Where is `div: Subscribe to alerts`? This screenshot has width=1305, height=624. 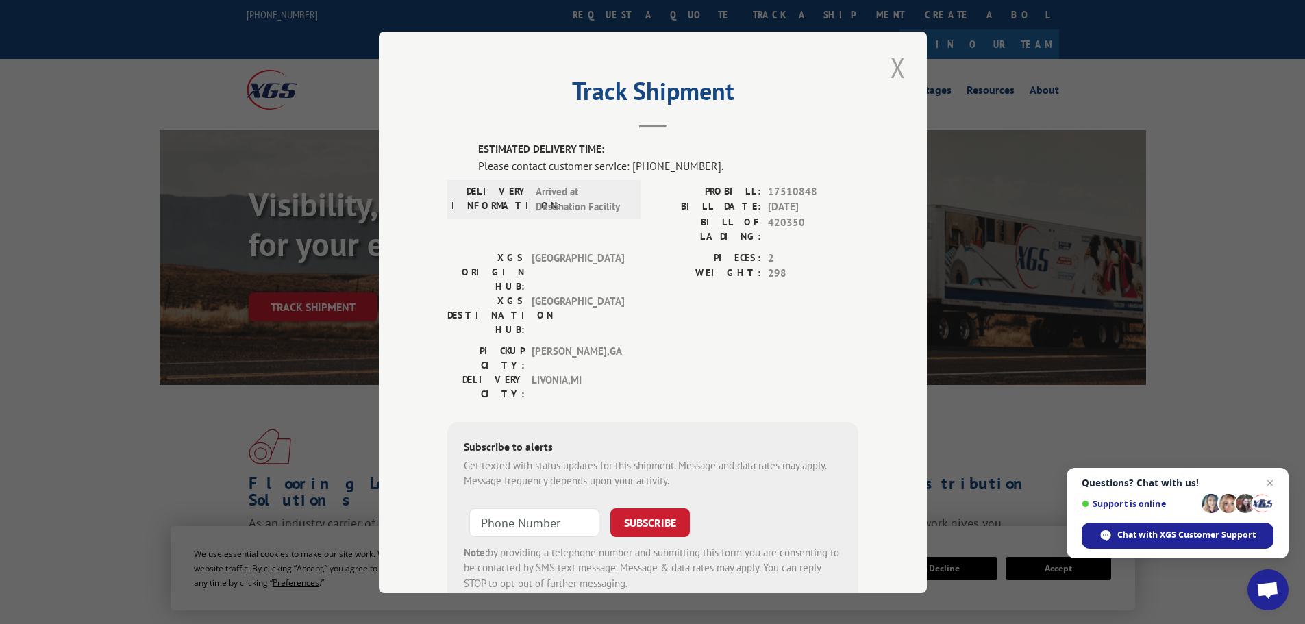
div: Subscribe to alerts is located at coordinates (653, 447).